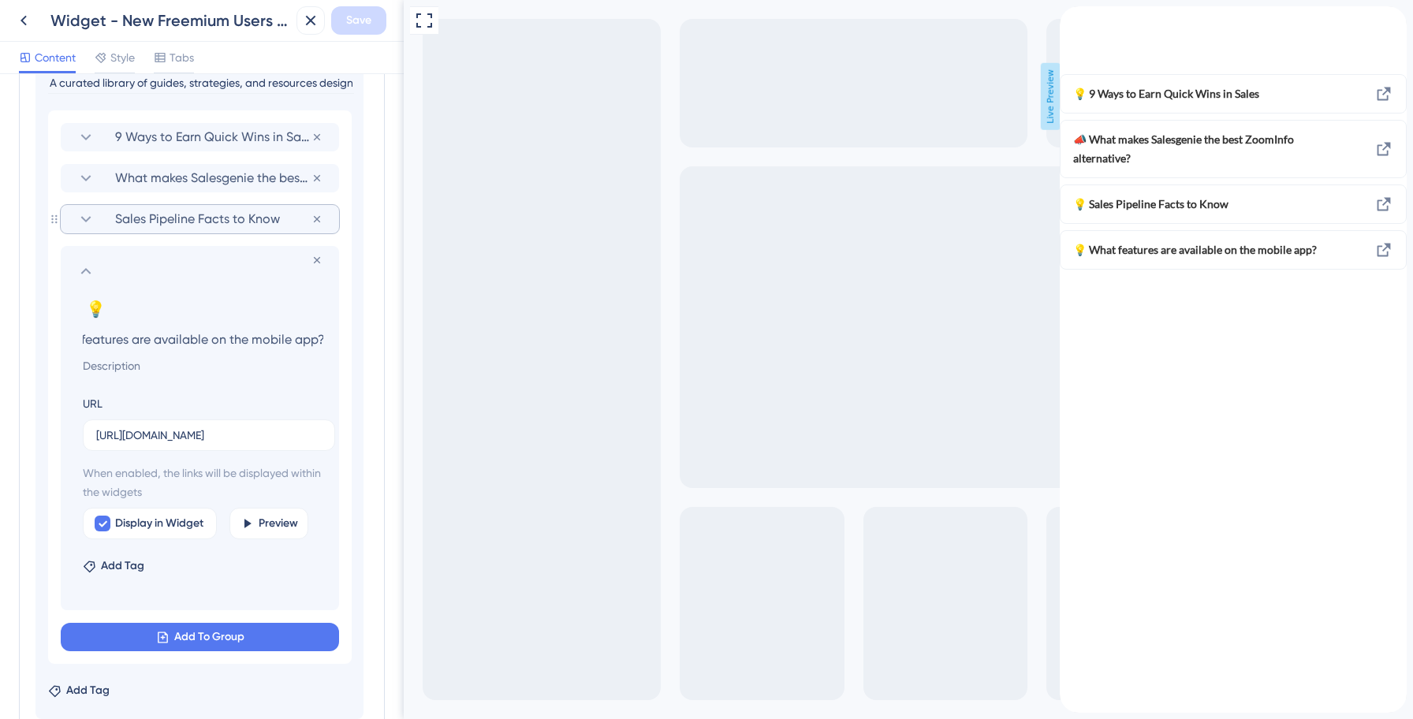 The image size is (1413, 719). What do you see at coordinates (278, 523) in the screenshot?
I see `span: Preview` at bounding box center [278, 523].